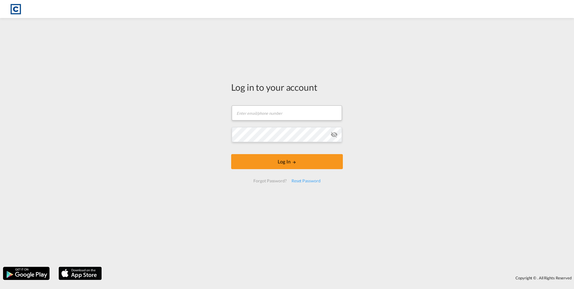  What do you see at coordinates (287, 162) in the screenshot?
I see `button: LOGIN` at bounding box center [287, 162].